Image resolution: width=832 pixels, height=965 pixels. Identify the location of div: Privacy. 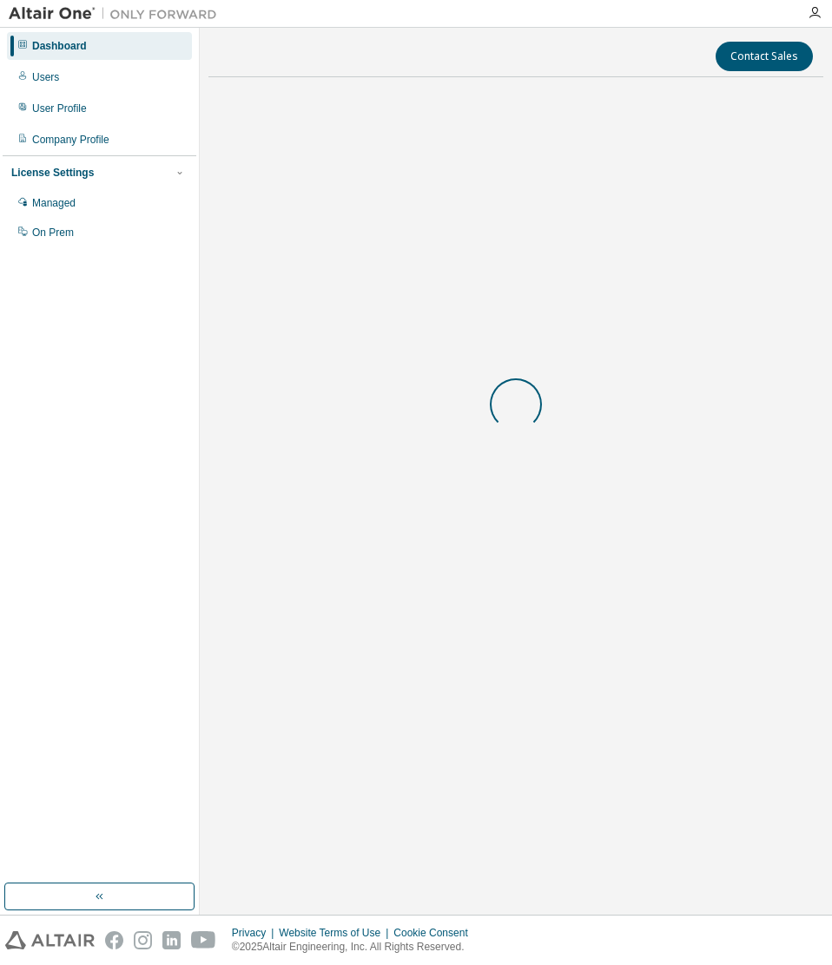
(255, 933).